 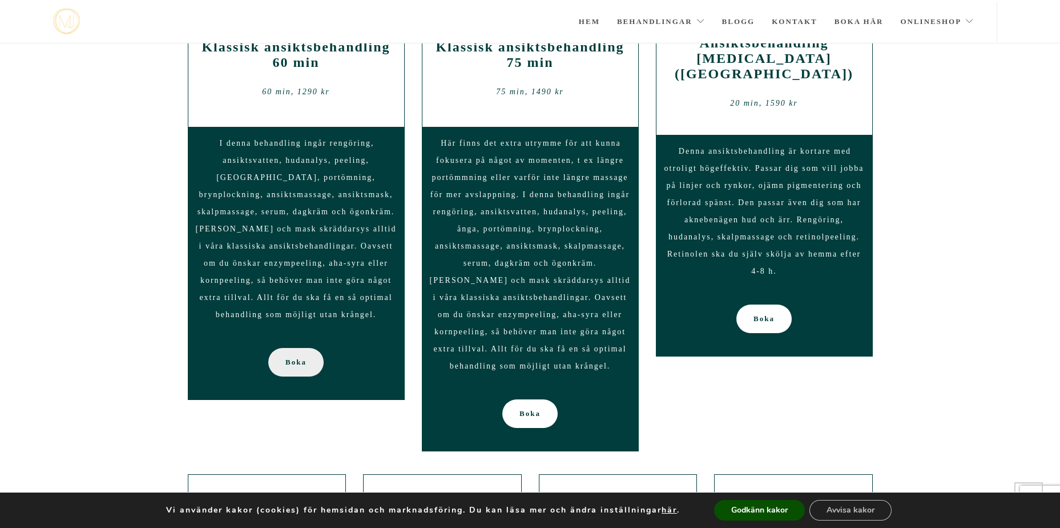 I want to click on a: Hem, so click(x=589, y=22).